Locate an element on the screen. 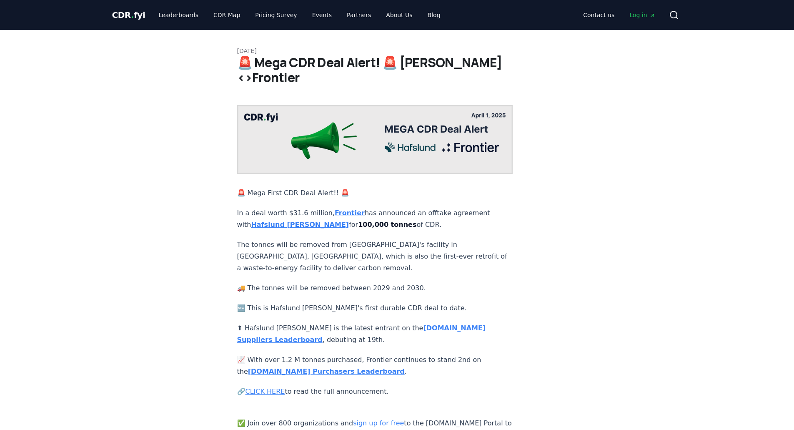 This screenshot has height=430, width=794. a: Contact us is located at coordinates (598, 15).